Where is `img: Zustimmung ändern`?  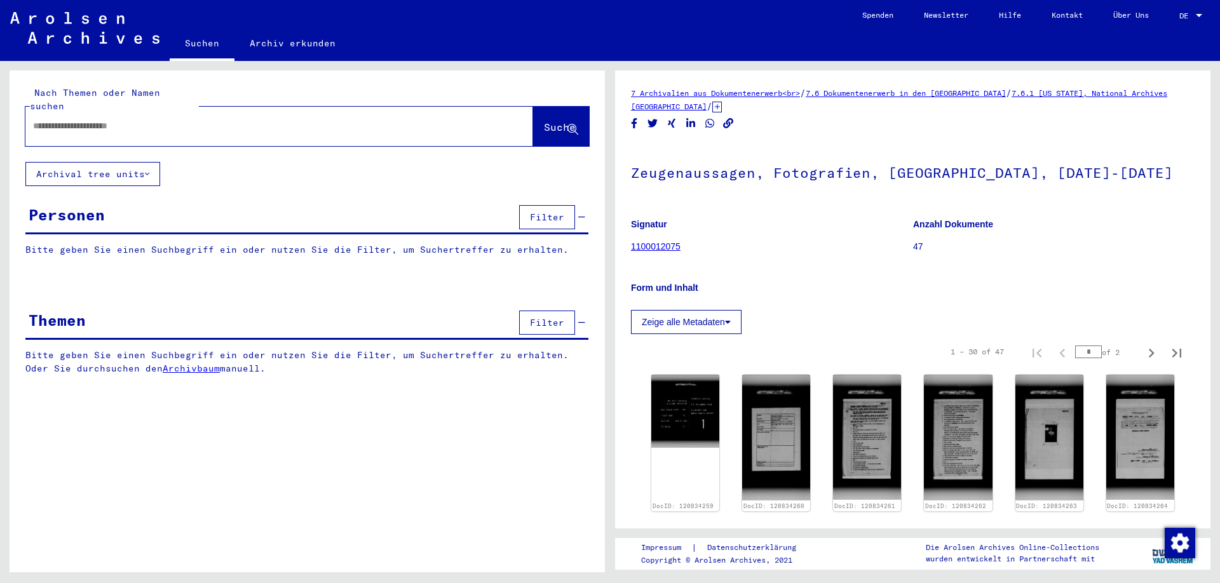
img: Zustimmung ändern is located at coordinates (1180, 543).